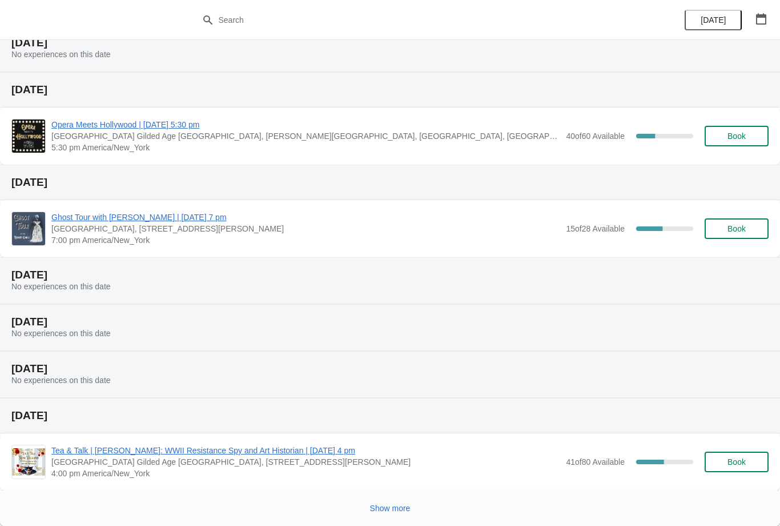  What do you see at coordinates (595, 136) in the screenshot?
I see `span: 40 of 60 Available` at bounding box center [595, 136].